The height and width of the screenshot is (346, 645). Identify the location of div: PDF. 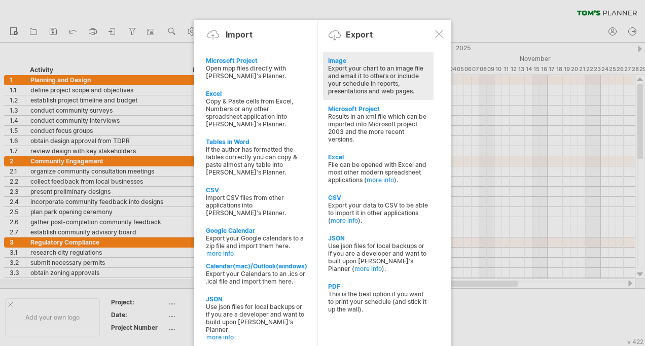
(378, 286).